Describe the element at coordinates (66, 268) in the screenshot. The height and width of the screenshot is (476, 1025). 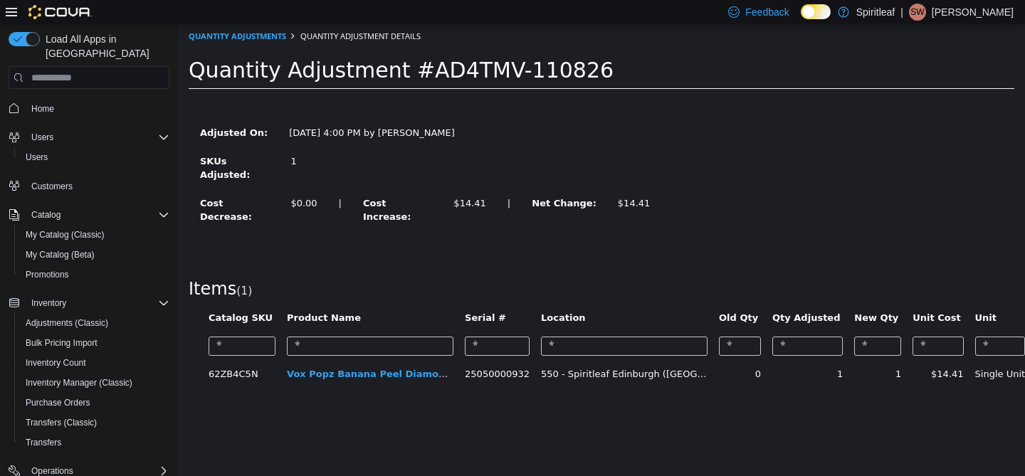
I see `span: 1` at that location.